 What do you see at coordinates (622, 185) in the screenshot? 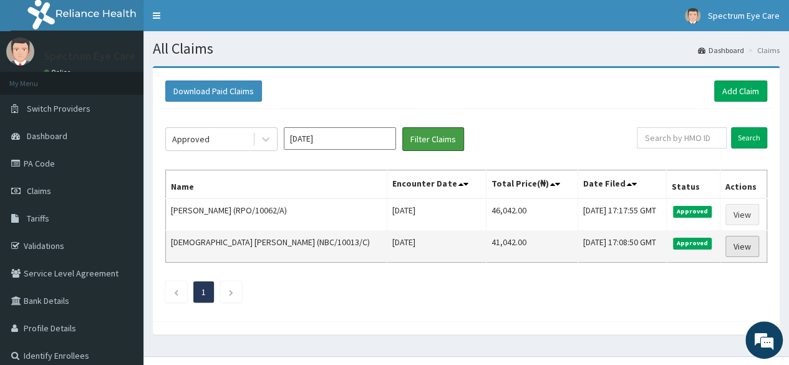
I see `th: Date Filed` at bounding box center [622, 185].